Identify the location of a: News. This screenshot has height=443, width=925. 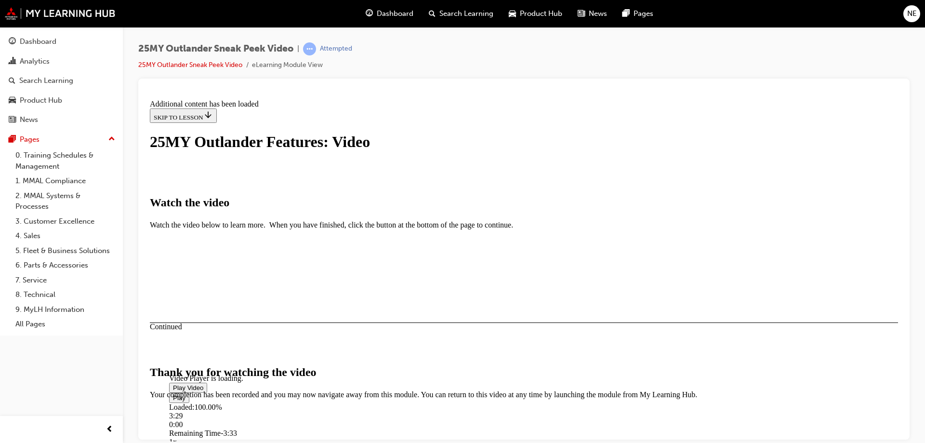
(61, 119).